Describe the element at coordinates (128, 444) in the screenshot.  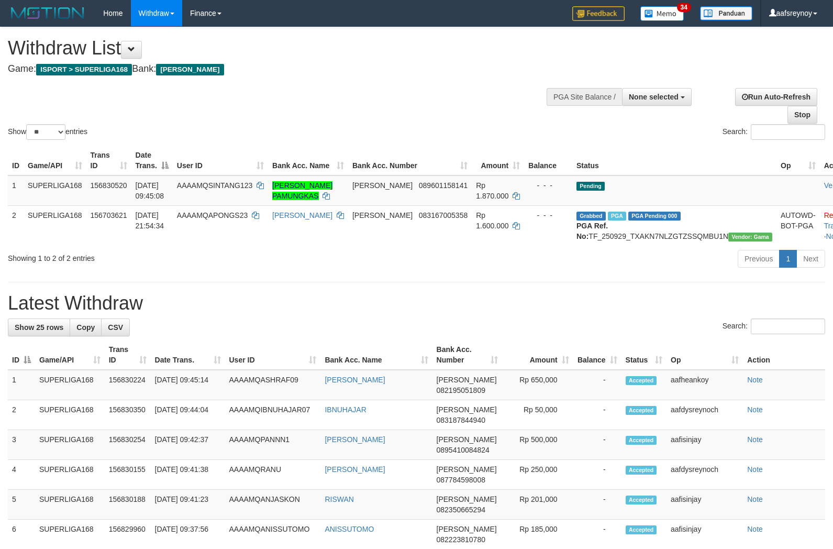
I see `td: 156830254` at that location.